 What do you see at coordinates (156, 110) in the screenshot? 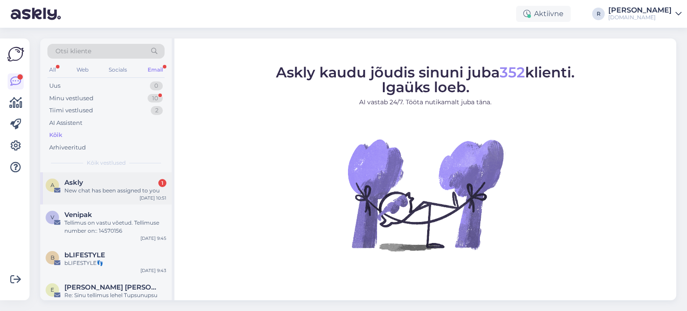
I see `div: 2` at bounding box center [156, 110].